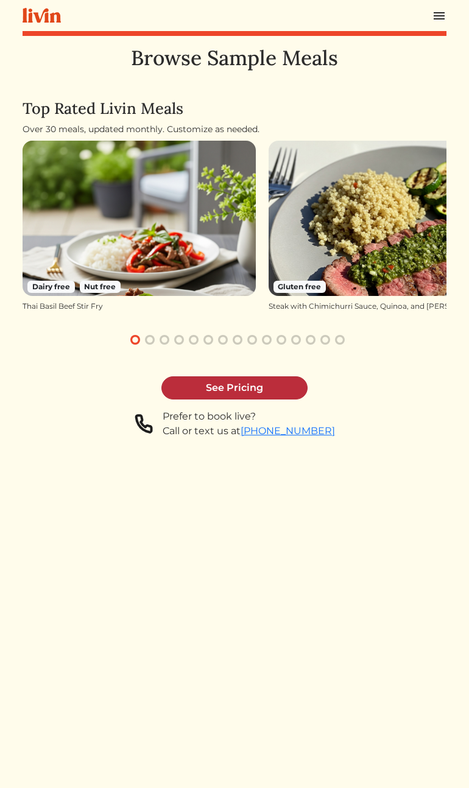 The width and height of the screenshot is (469, 788). I want to click on img: livin-logo-a0d97d1a881af30f6274990eb6222085a2533c92bbd1e4f22c21b4f0d0e3210c.svg, so click(41, 15).